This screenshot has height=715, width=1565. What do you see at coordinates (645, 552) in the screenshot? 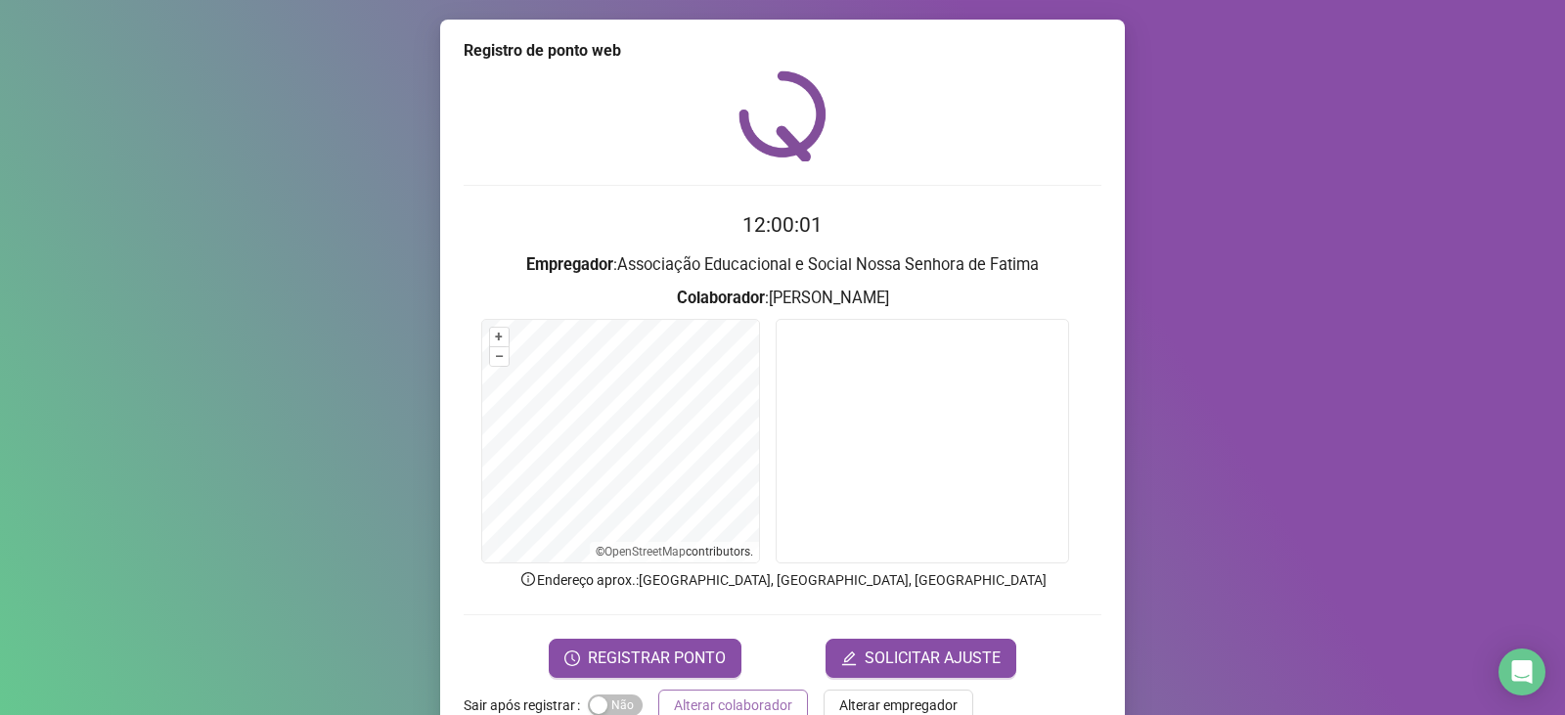
I see `a: OpenStreetMap` at bounding box center [645, 552].